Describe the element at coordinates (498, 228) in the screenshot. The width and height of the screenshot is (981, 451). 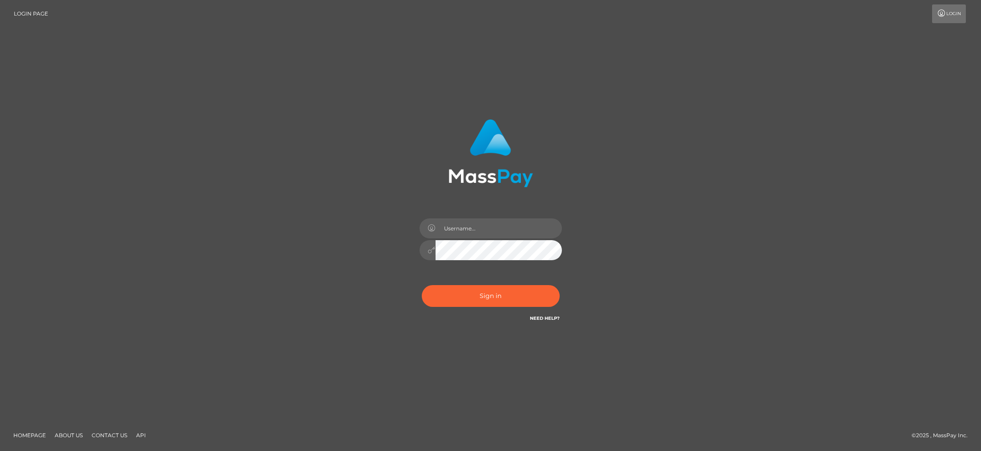
I see `input: Username...` at that location.